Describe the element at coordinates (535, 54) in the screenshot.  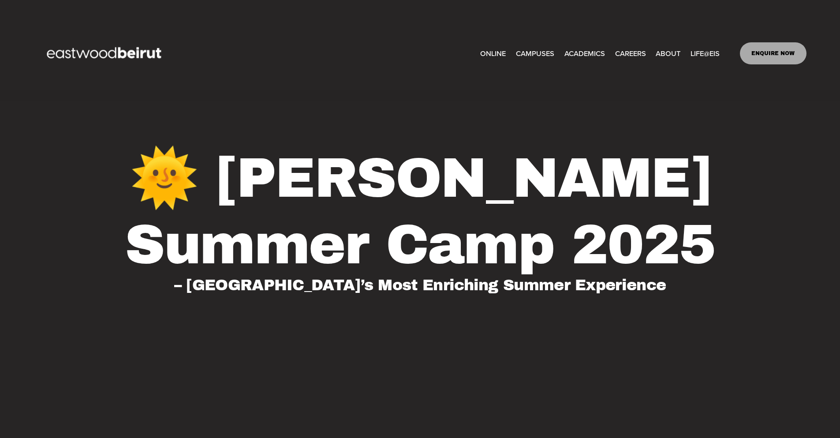
I see `span: CAMPUSES` at that location.